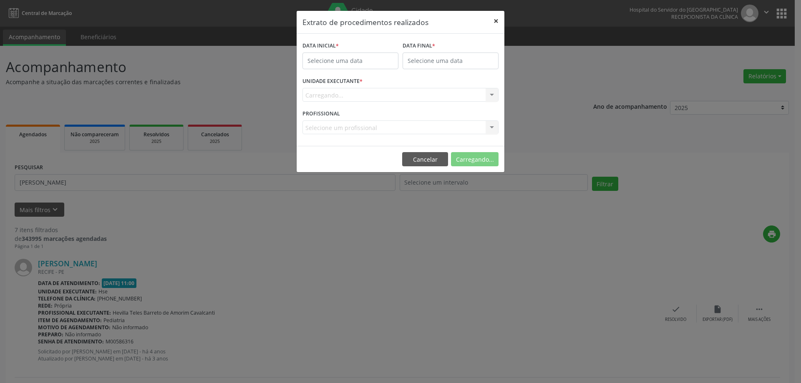 This screenshot has height=383, width=801. What do you see at coordinates (419, 46) in the screenshot?
I see `label: DATA FINAL` at bounding box center [419, 46].